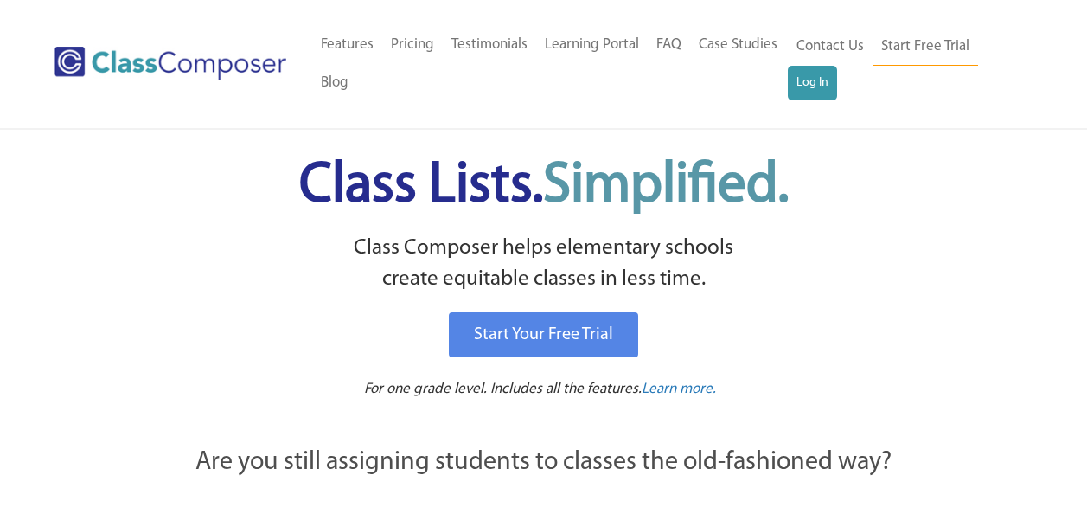 The height and width of the screenshot is (514, 1087). Describe the element at coordinates (679, 389) in the screenshot. I see `a: Learn more.` at that location.